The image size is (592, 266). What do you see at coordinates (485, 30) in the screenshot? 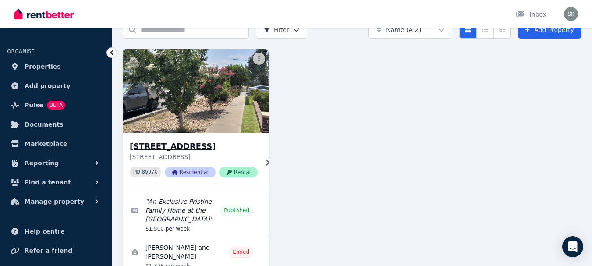
I see `button: Compact list view` at bounding box center [485, 30].